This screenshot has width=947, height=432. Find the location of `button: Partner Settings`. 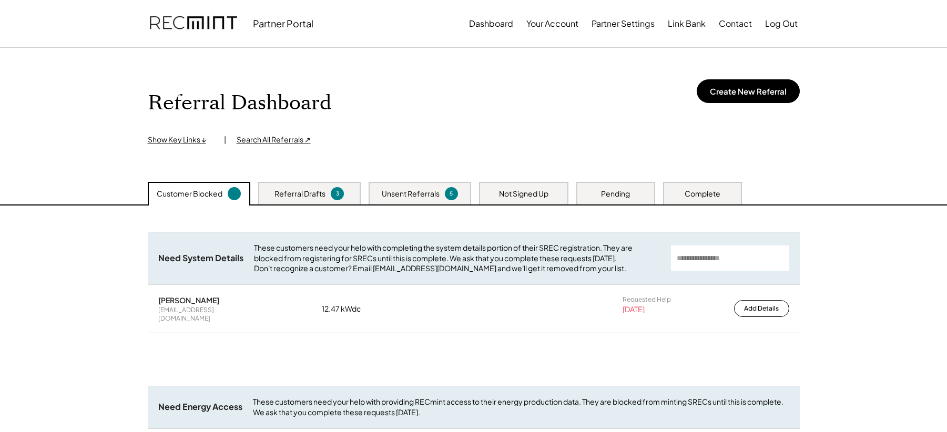

button: Partner Settings is located at coordinates (623, 24).